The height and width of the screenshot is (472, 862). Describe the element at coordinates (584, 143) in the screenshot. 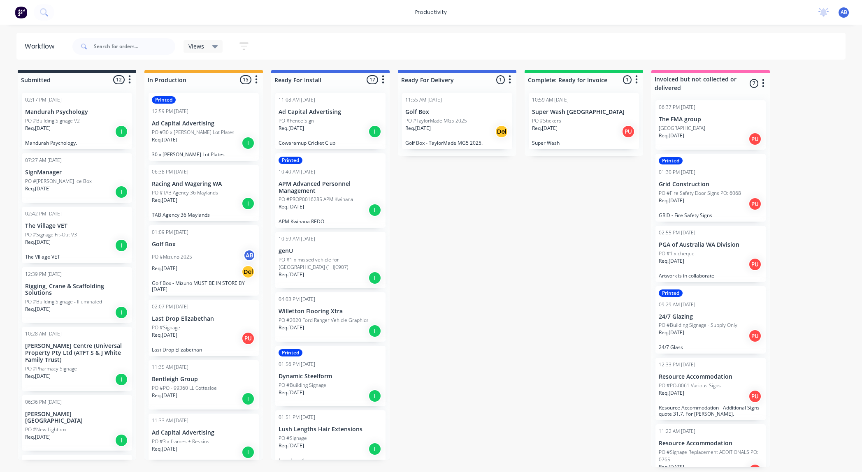

I see `p: Super Wash` at that location.